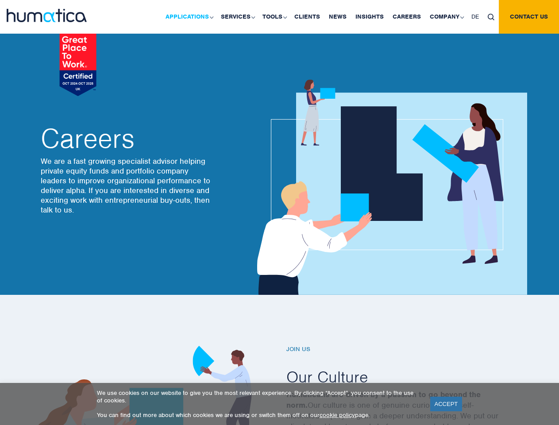 The image size is (559, 425). What do you see at coordinates (475, 16) in the screenshot?
I see `span: DE` at bounding box center [475, 16].